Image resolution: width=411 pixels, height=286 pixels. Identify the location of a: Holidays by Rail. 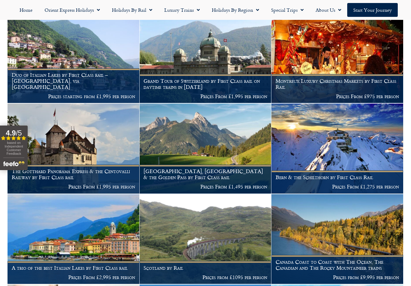
(132, 10).